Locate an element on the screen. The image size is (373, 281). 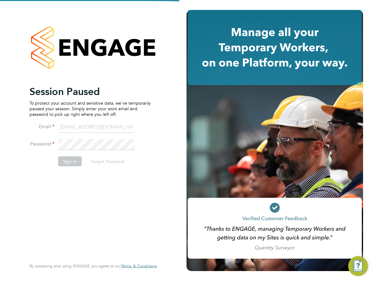
button: Engage Resource Center is located at coordinates (358, 266).